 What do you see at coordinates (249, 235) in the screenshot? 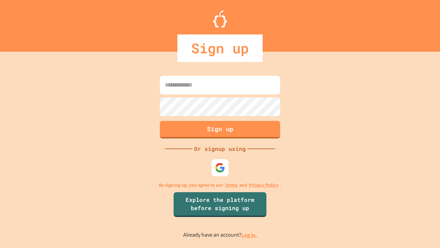
I see `a: Log in.` at bounding box center [249, 235].